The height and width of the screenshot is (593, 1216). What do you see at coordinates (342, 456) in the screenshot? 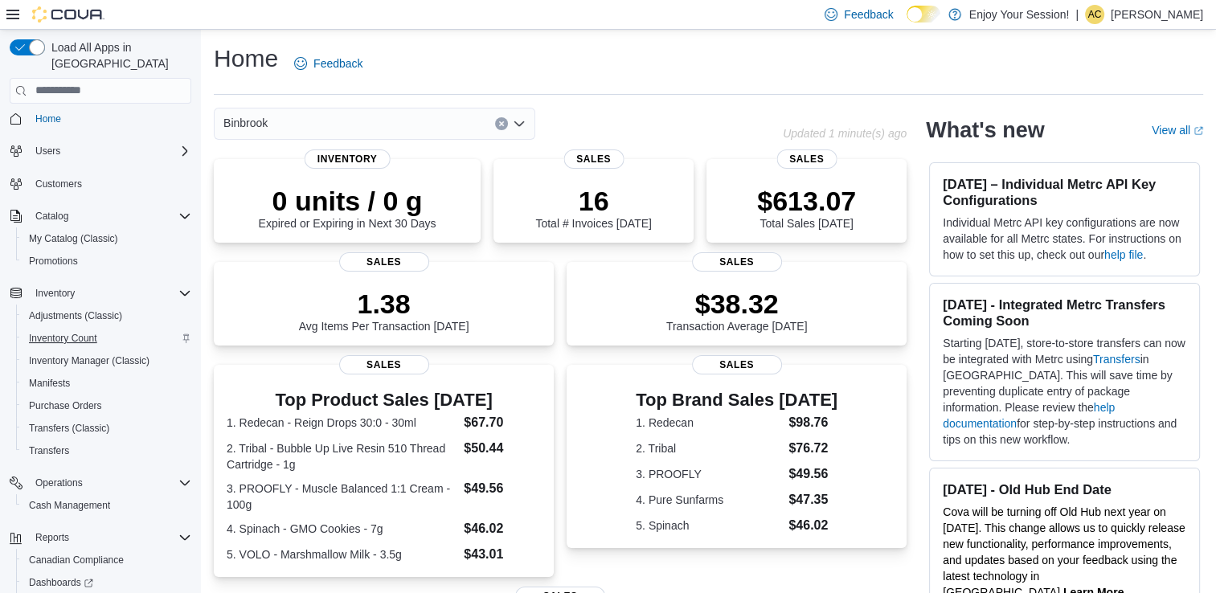
I see `dt: 2. Tribal - Bubble Up Live Resin 510 Thread Cartridge - 1g` at bounding box center [342, 456].